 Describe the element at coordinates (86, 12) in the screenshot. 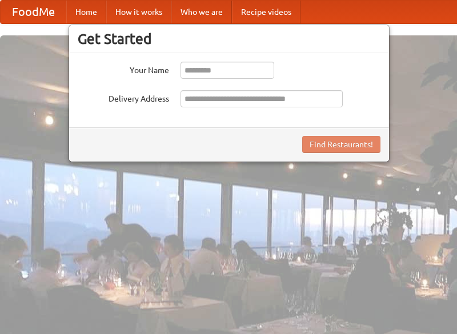

I see `a: Home` at that location.